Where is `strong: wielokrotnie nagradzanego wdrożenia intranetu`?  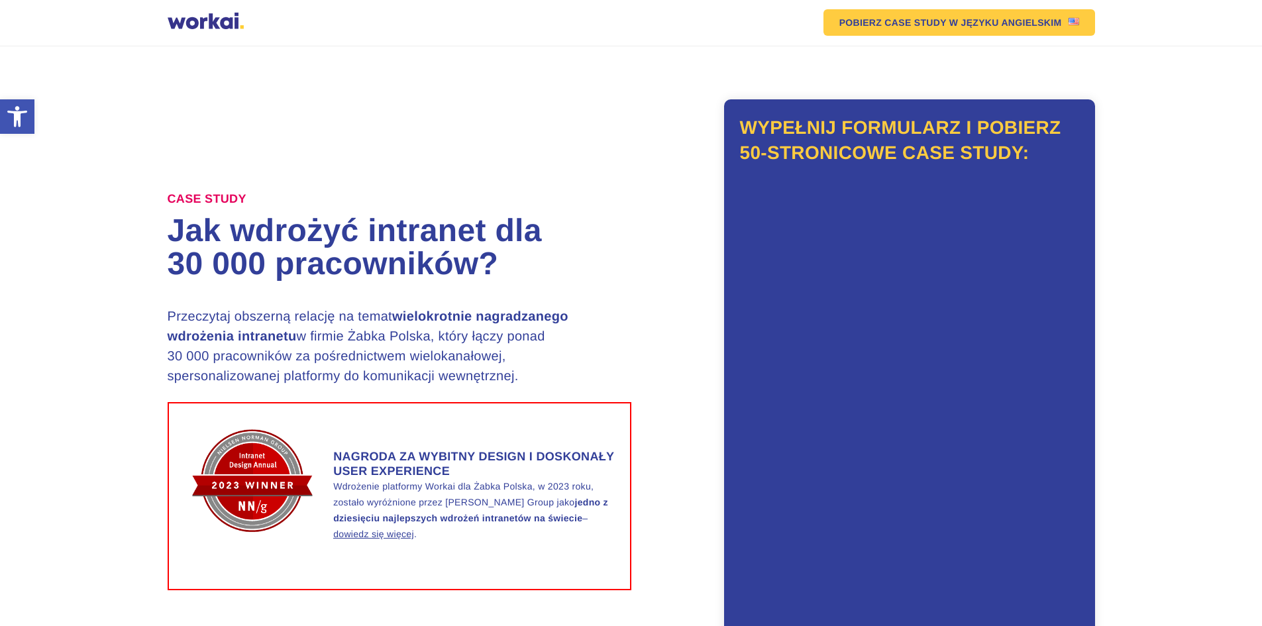 strong: wielokrotnie nagradzanego wdrożenia intranetu is located at coordinates (368, 327).